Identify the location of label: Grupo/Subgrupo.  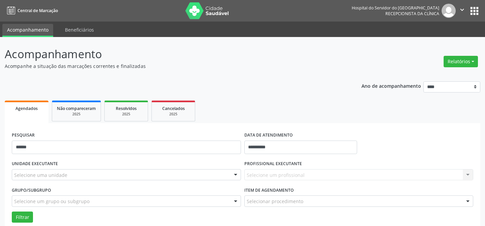
(31, 190).